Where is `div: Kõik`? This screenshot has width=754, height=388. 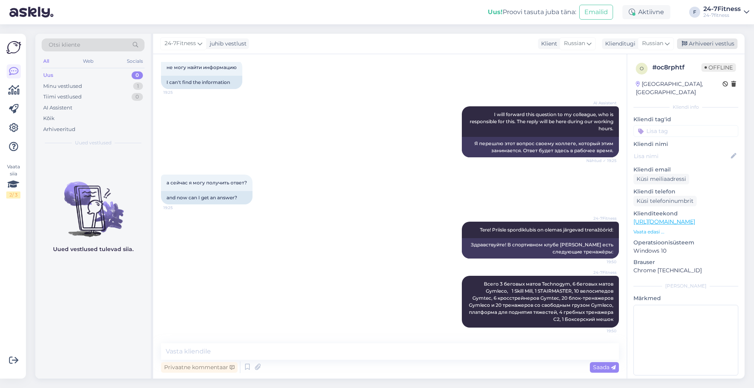
div: Kõik is located at coordinates (49, 119).